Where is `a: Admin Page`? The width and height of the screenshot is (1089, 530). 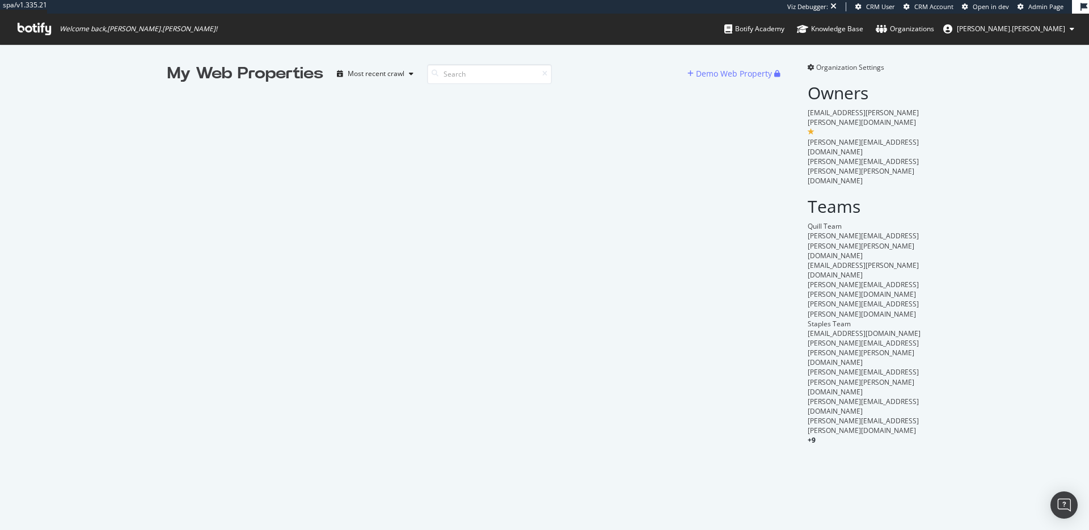 a: Admin Page is located at coordinates (1040, 7).